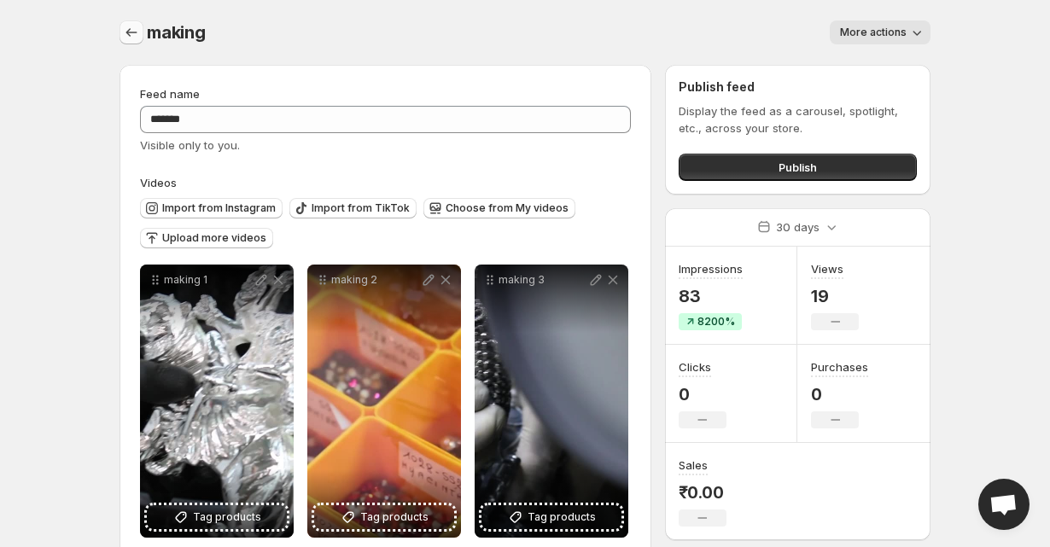 This screenshot has width=1050, height=547. What do you see at coordinates (839, 367) in the screenshot?
I see `h3: Purchases` at bounding box center [839, 367].